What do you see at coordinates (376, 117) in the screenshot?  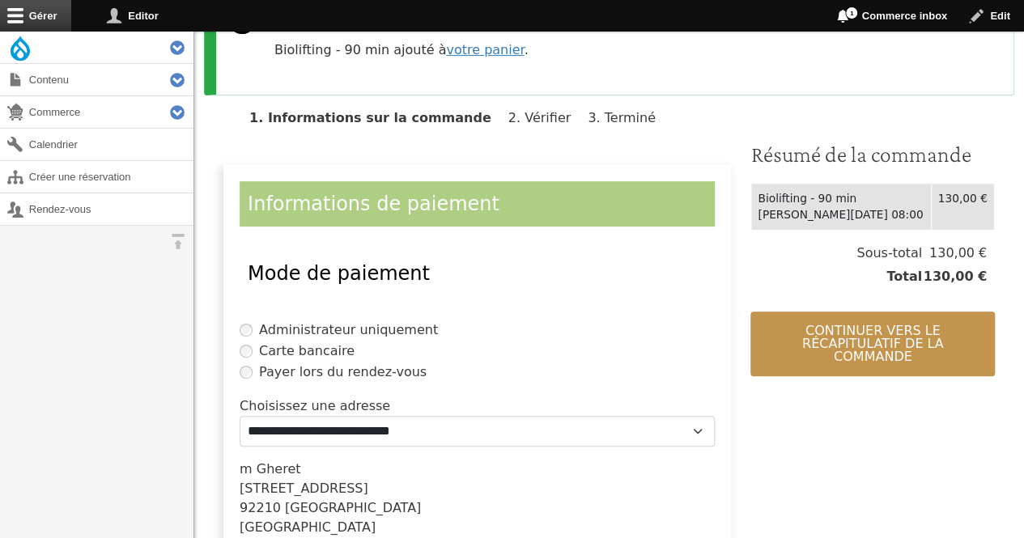 I see `li: Informations sur la commande` at bounding box center [376, 117].